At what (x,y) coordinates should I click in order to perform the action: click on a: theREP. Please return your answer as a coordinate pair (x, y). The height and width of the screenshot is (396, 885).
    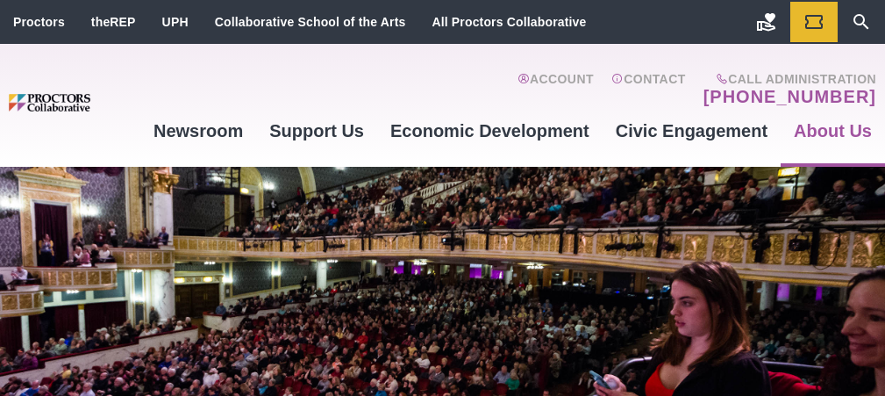
    Looking at the image, I should click on (113, 22).